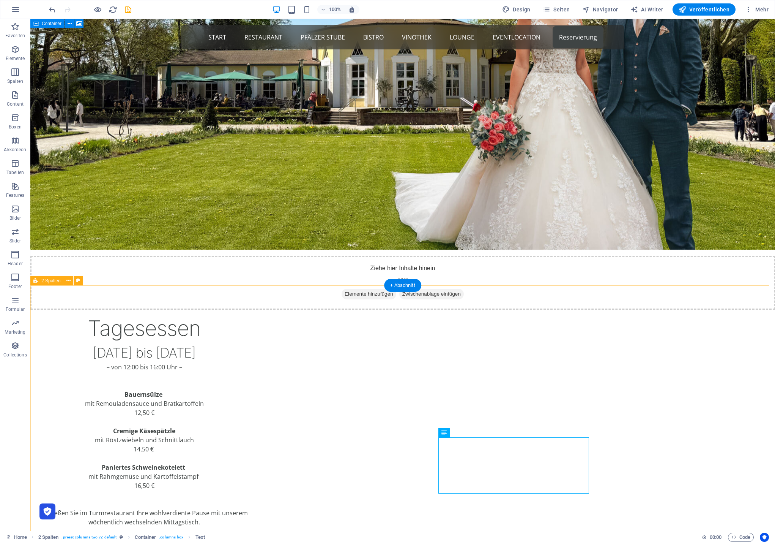 The height and width of the screenshot is (543, 775). What do you see at coordinates (647, 9) in the screenshot?
I see `span: AI Writer` at bounding box center [647, 9].